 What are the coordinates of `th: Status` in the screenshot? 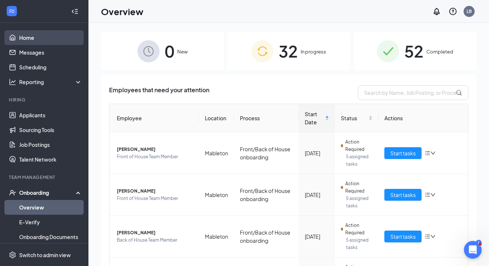 It's located at (357, 118).